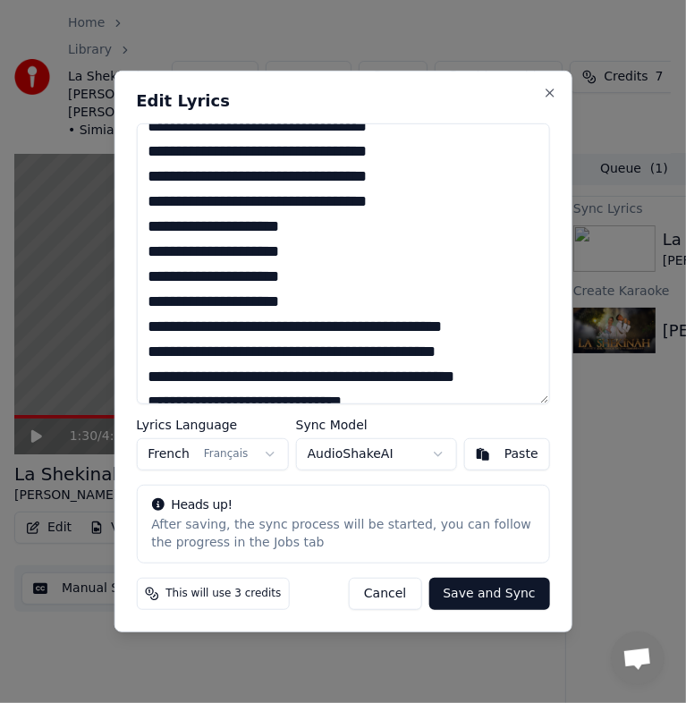 The width and height of the screenshot is (686, 703). Describe the element at coordinates (223, 594) in the screenshot. I see `span: This will use 3 credits` at that location.